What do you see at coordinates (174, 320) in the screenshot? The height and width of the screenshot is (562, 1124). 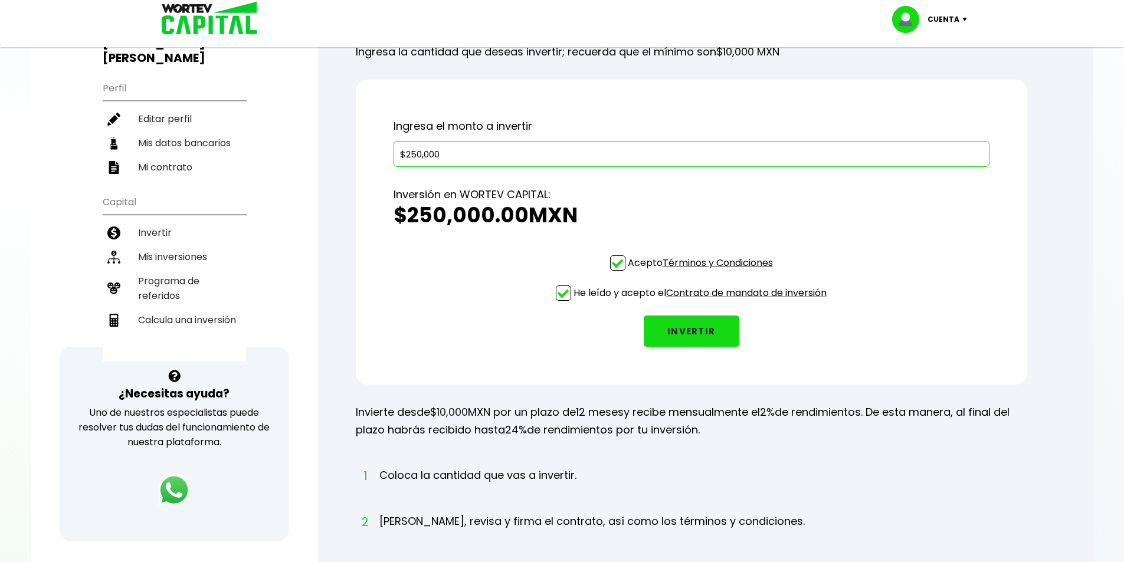 I see `li: Calcula una inversión` at bounding box center [174, 320].